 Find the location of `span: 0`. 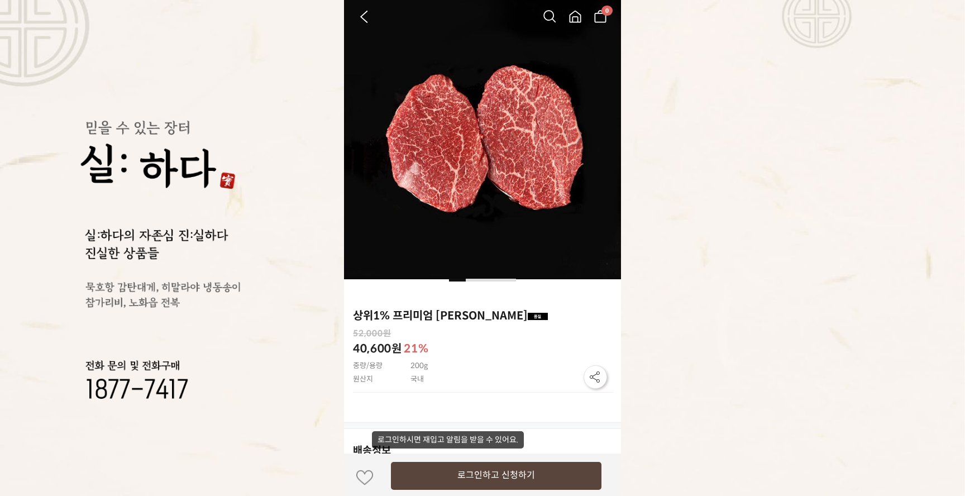

span: 0 is located at coordinates (607, 10).